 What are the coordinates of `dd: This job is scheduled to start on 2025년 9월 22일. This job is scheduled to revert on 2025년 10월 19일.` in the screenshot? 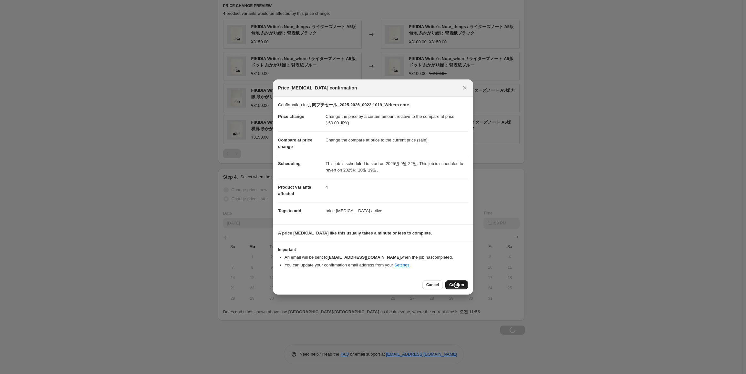 It's located at (397, 167).